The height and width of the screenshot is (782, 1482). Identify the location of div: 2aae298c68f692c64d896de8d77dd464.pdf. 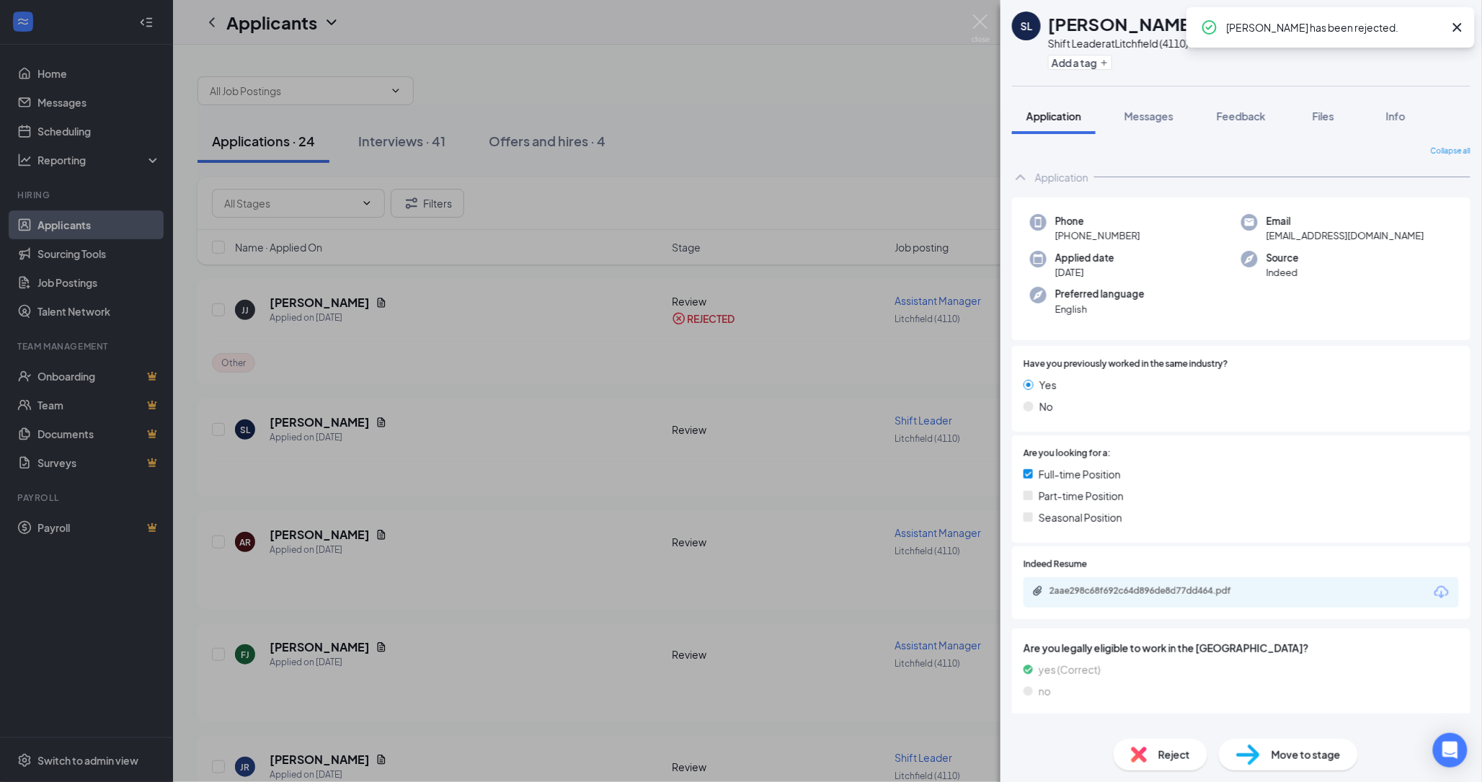
(1150, 591).